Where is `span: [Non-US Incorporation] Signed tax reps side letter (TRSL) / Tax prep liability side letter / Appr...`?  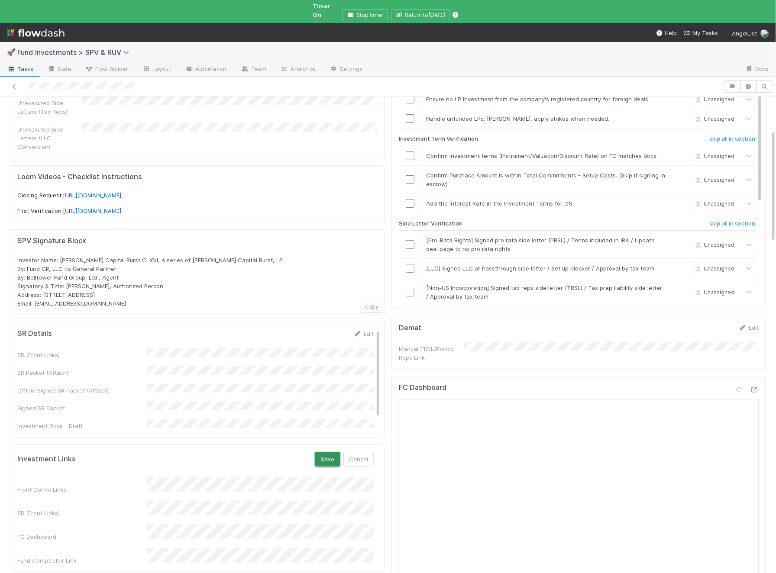
span: [Non-US Incorporation] Signed tax reps side letter (TRSL) / Tax prep liability side letter / Appr... is located at coordinates (544, 292).